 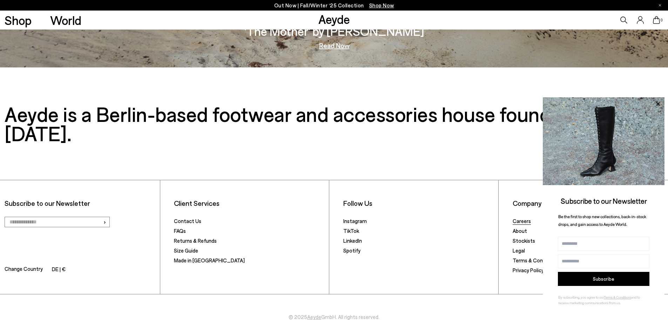 I want to click on a: LinkedIn, so click(x=352, y=240).